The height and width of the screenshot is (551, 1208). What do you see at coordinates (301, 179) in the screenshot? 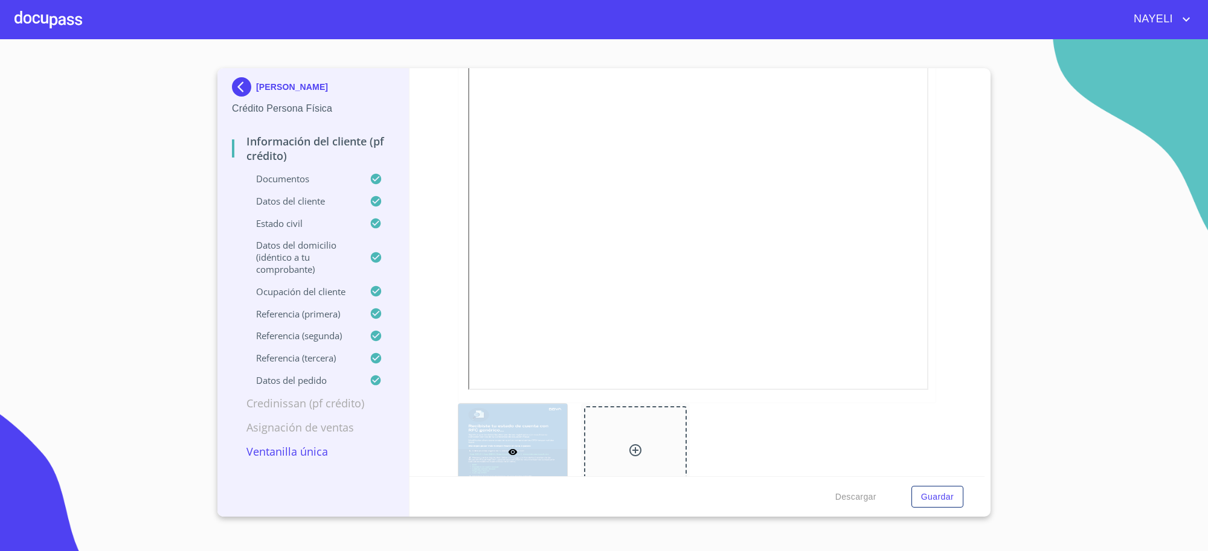
I see `p: Documentos` at bounding box center [301, 179].